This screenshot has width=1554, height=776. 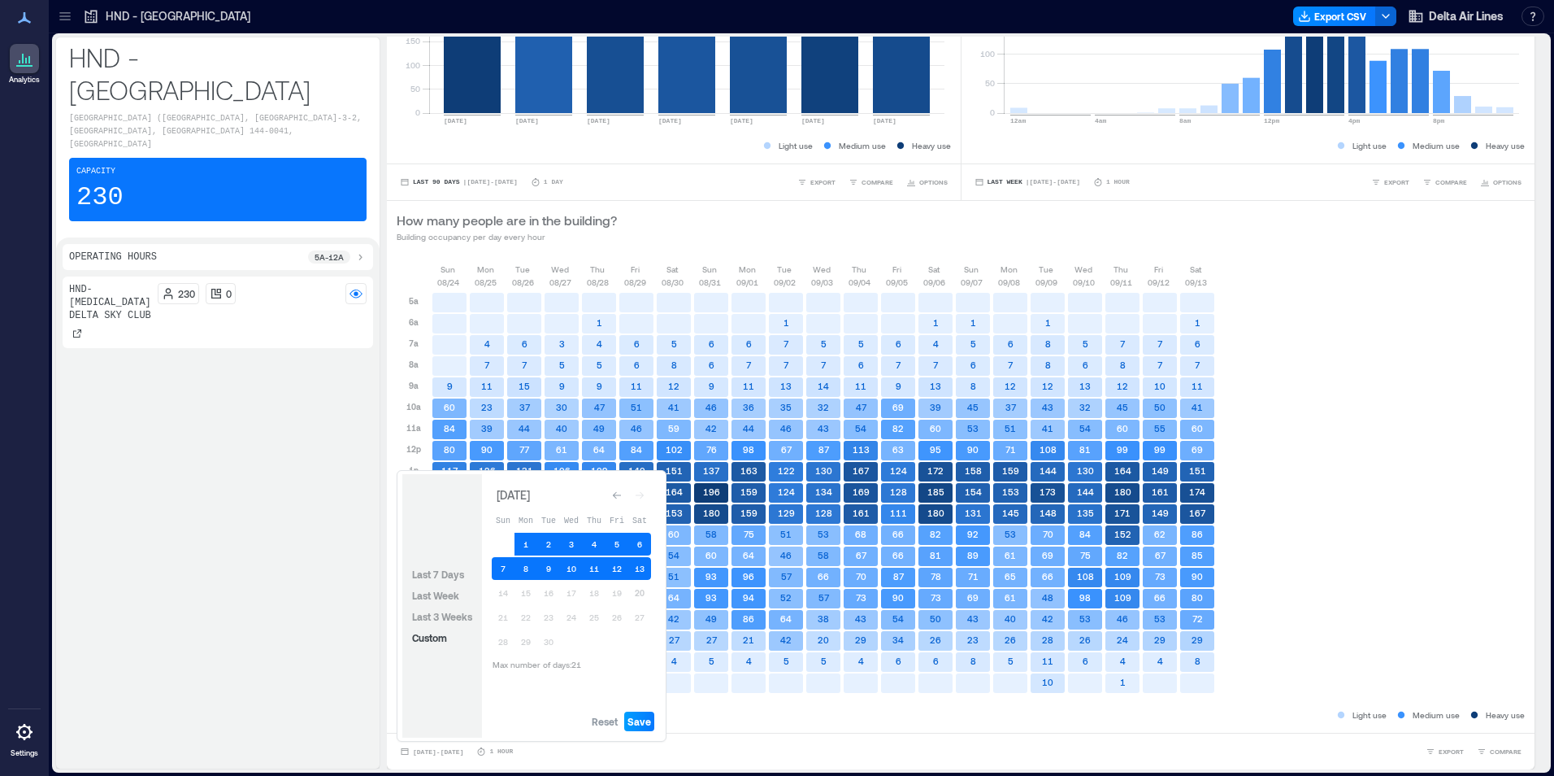 What do you see at coordinates (571, 568) in the screenshot?
I see `button: 10` at bounding box center [571, 568].